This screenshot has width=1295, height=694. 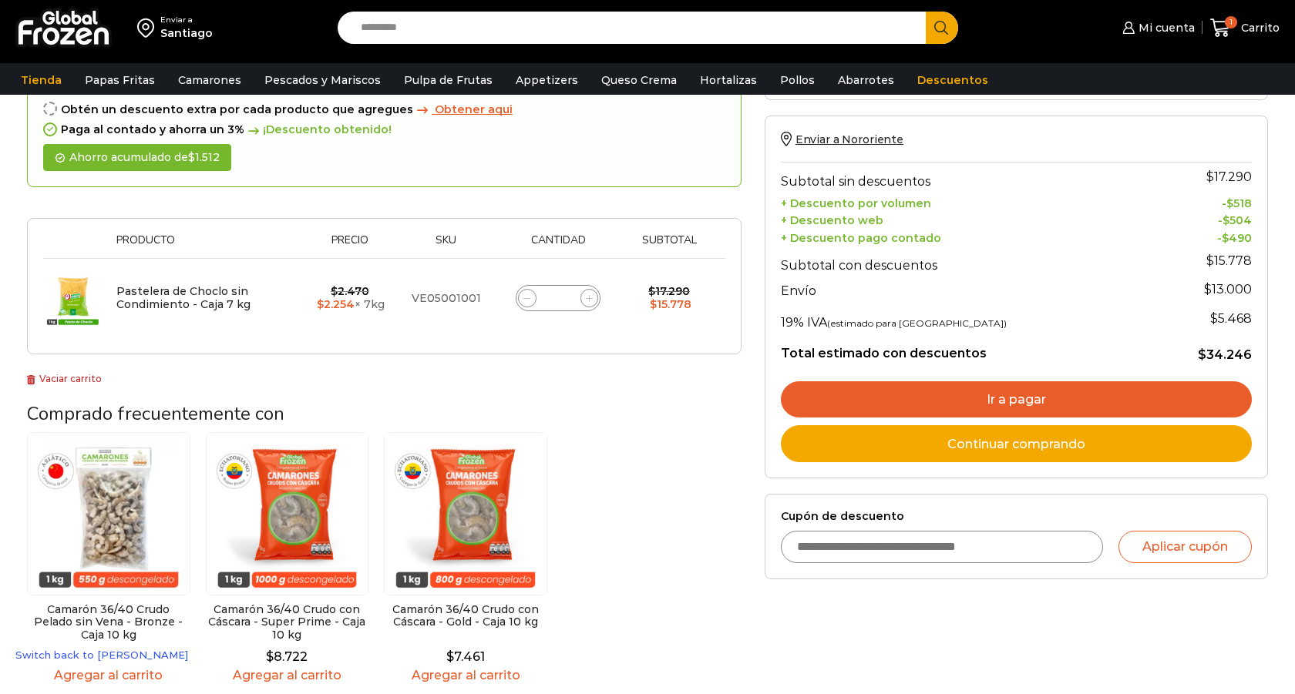 I want to click on bdi: 490, so click(x=1236, y=238).